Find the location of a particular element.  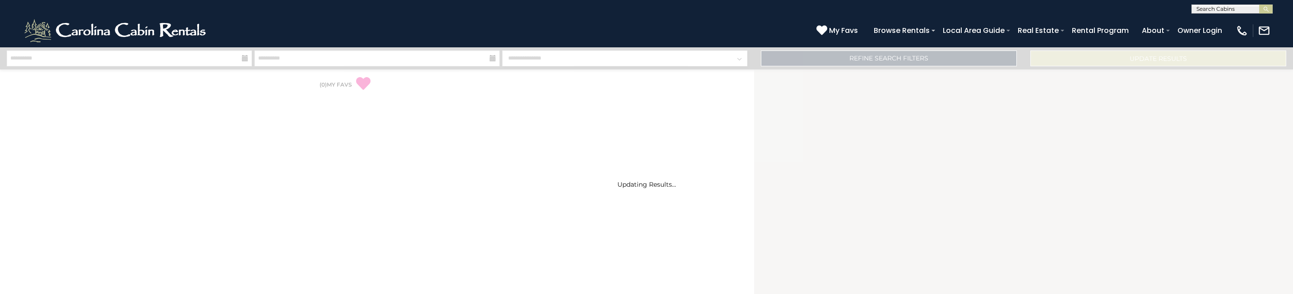

a: Real Estate is located at coordinates (1038, 30).